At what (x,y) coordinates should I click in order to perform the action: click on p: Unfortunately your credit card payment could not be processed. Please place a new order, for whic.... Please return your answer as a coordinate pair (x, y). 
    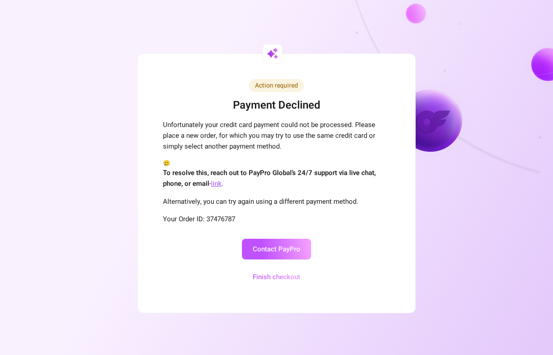
    Looking at the image, I should click on (277, 136).